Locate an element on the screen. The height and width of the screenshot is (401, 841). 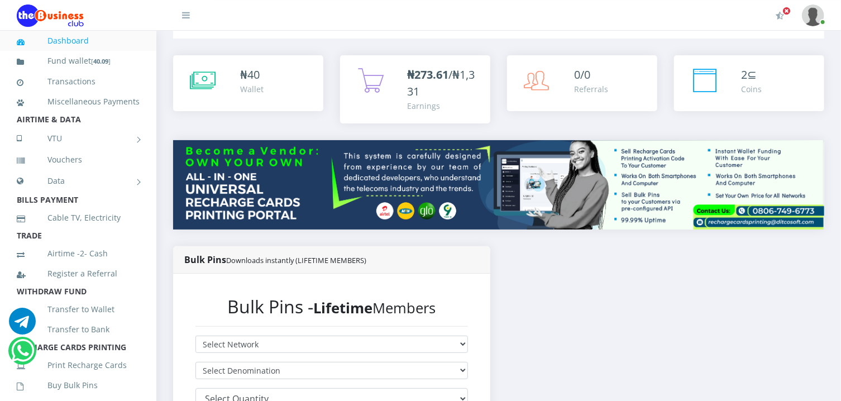
a: Cable TV, Electricity is located at coordinates (78, 218).